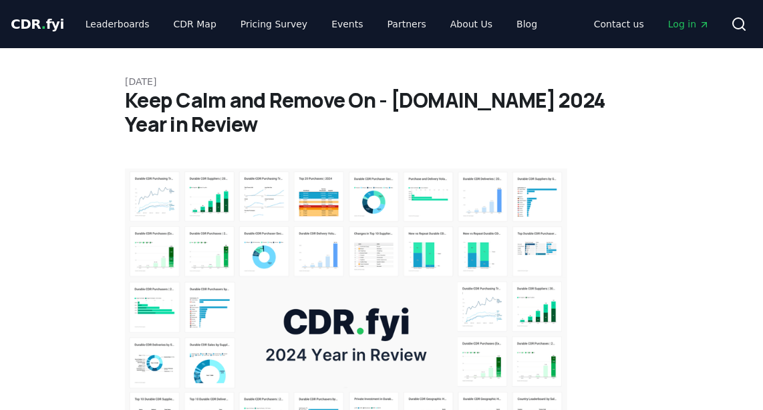  Describe the element at coordinates (689, 24) in the screenshot. I see `a: Log in` at that location.